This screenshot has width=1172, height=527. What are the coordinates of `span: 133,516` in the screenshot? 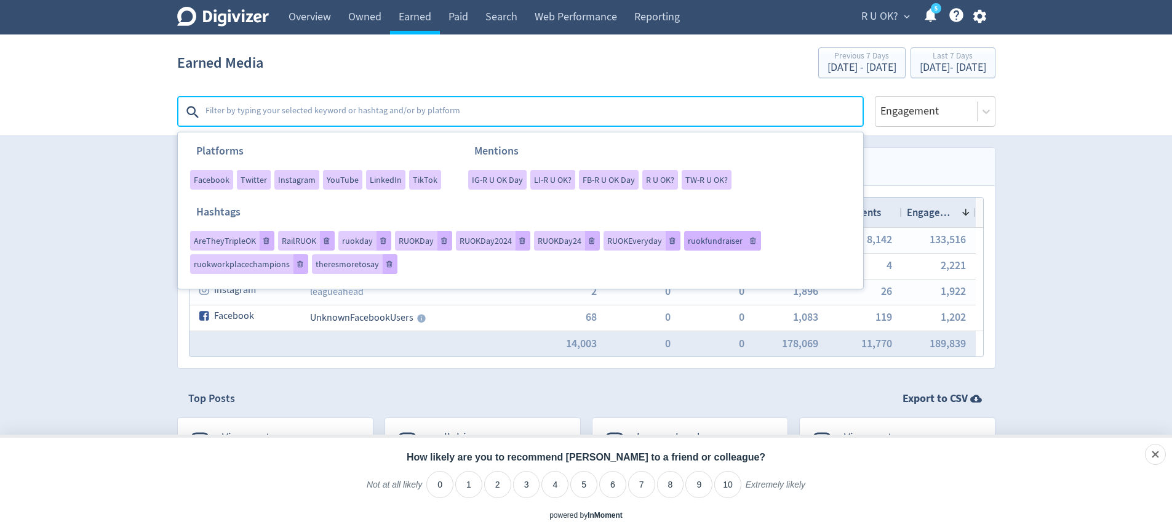 It's located at (947, 239).